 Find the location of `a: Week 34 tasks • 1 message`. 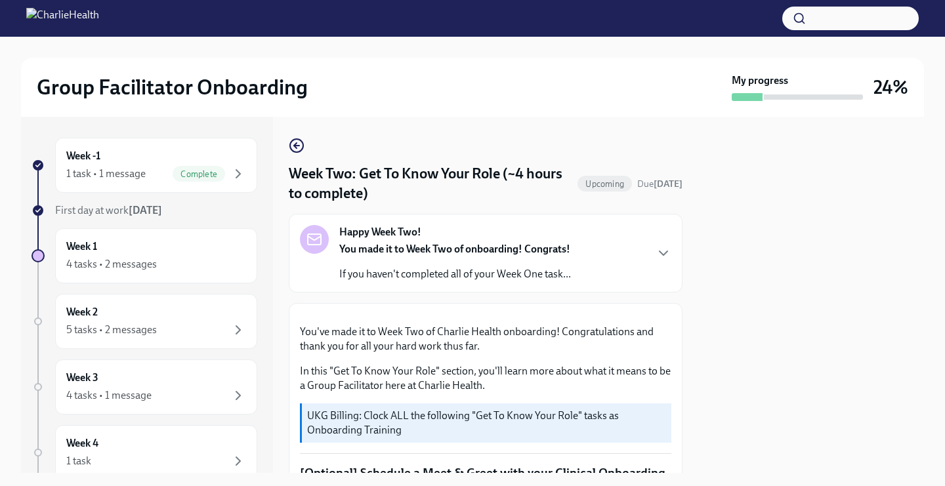

a: Week 34 tasks • 1 message is located at coordinates (144, 387).